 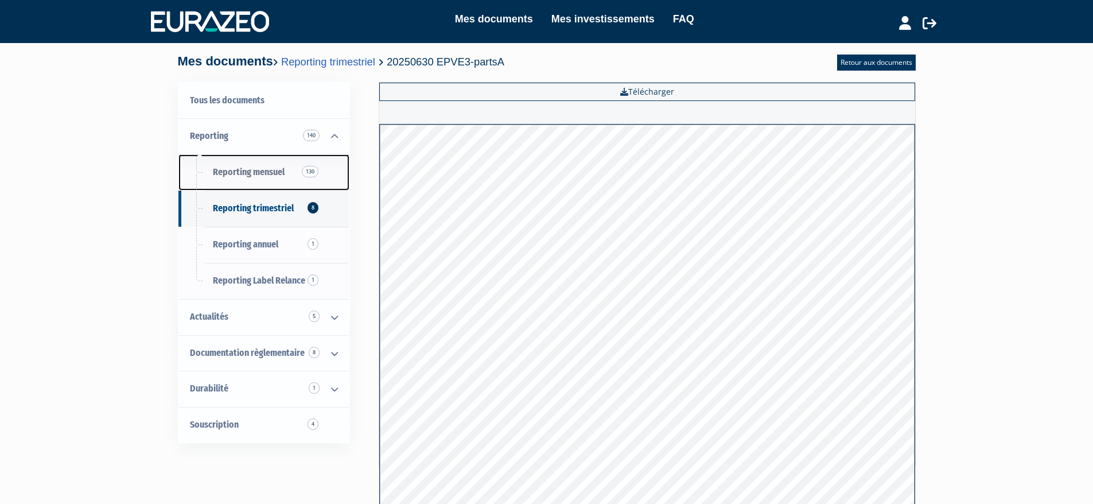 I want to click on span: 4, so click(x=313, y=424).